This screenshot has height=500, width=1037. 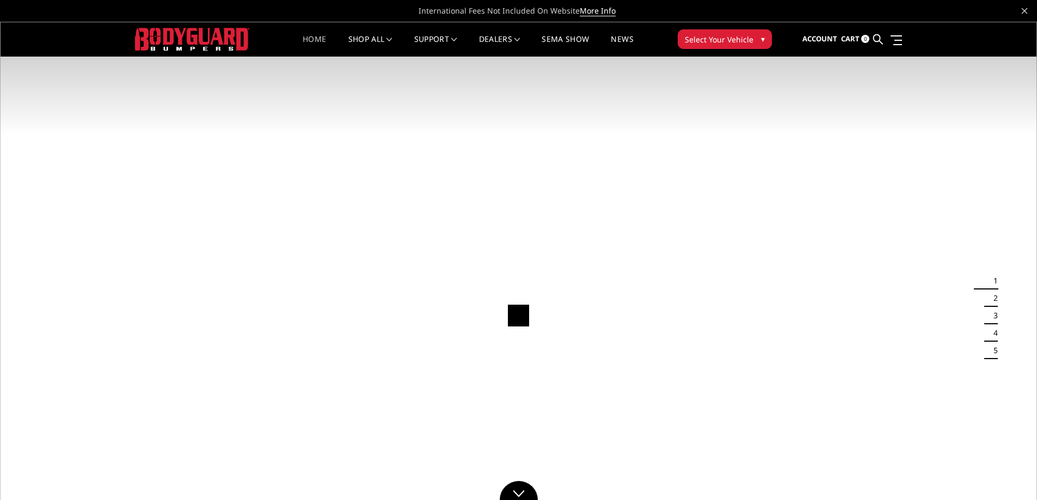 I want to click on a: Cart 0, so click(x=855, y=39).